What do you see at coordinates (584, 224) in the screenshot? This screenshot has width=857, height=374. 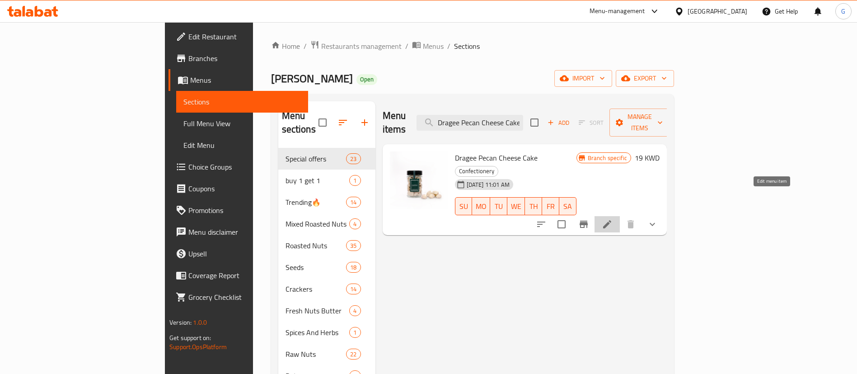 I see `button: Branch-specific-item` at bounding box center [584, 224].